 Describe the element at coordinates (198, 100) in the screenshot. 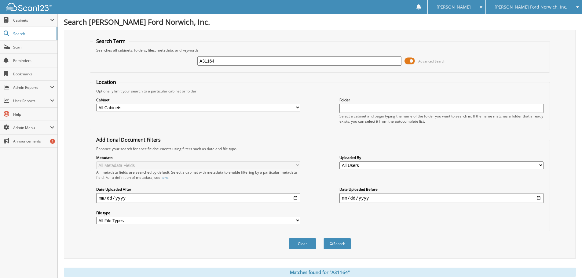

I see `label: Cabinet` at that location.